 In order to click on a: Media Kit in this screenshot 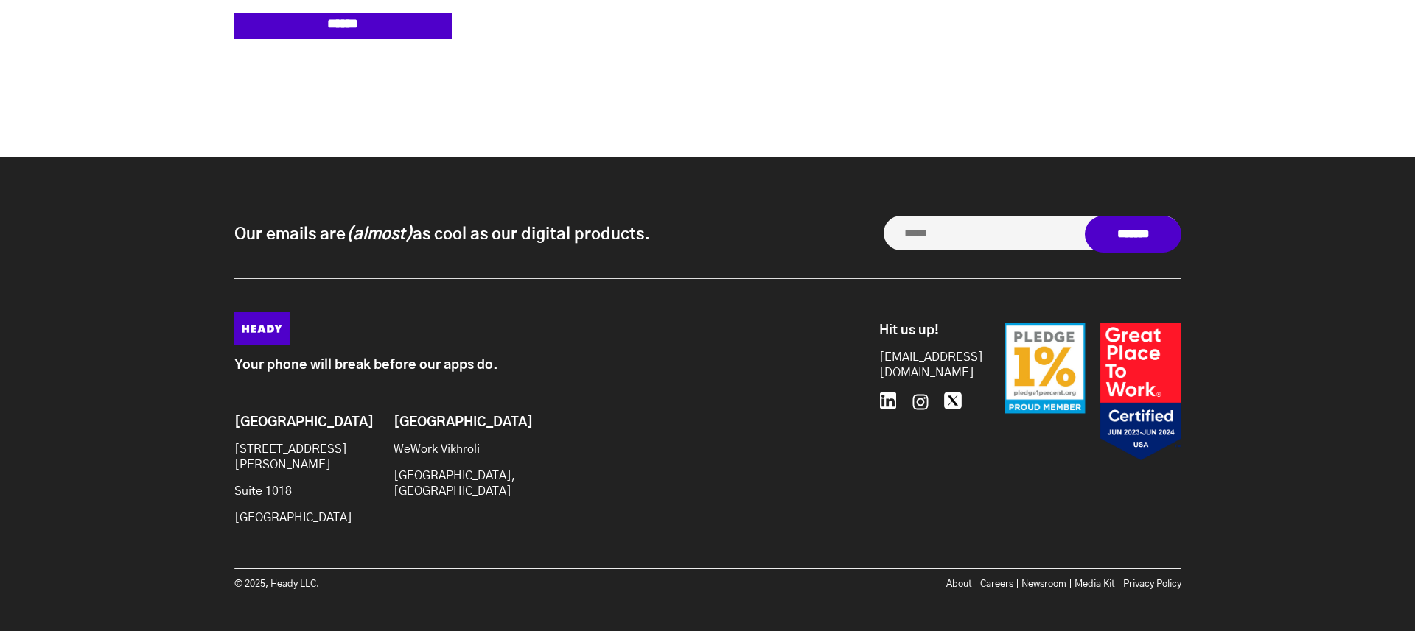, I will do `click(1094, 584)`.